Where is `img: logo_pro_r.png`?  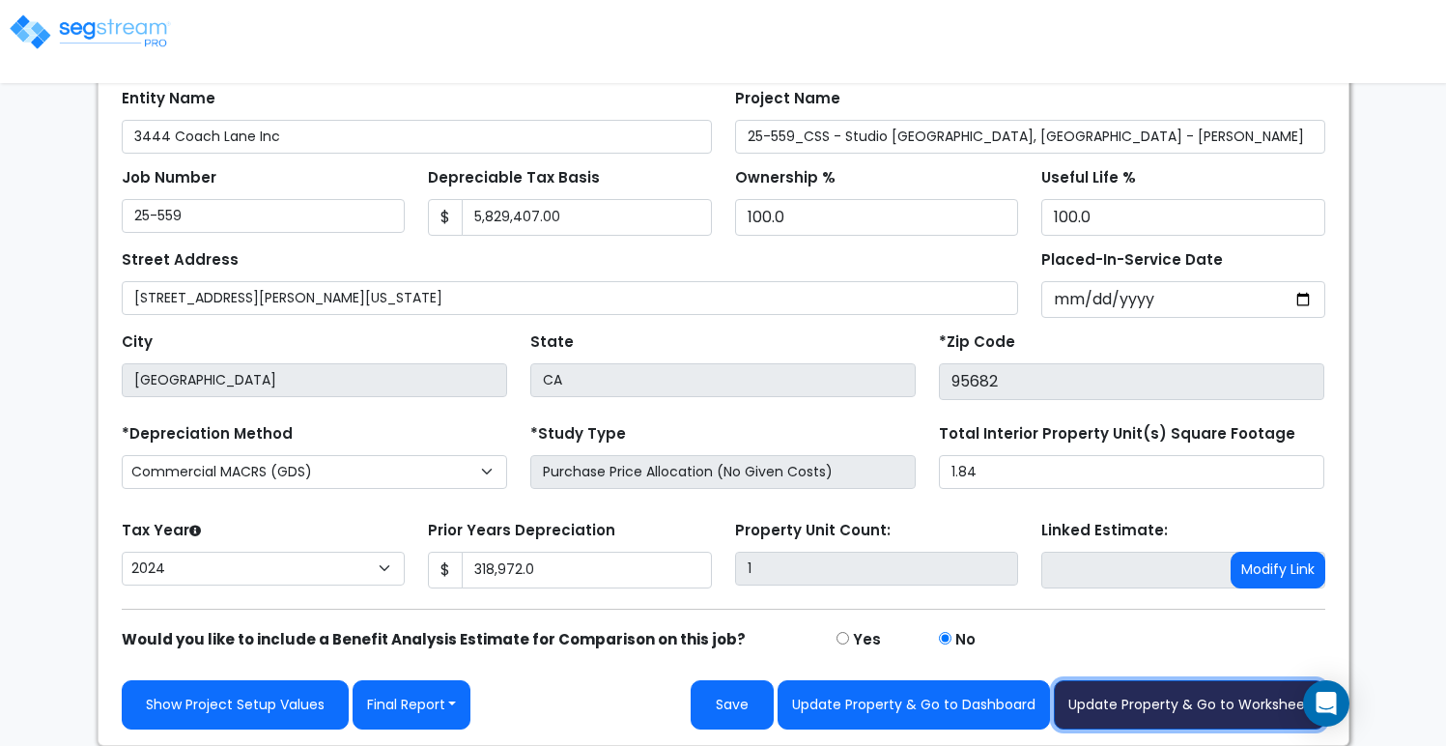
img: logo_pro_r.png is located at coordinates (90, 32).